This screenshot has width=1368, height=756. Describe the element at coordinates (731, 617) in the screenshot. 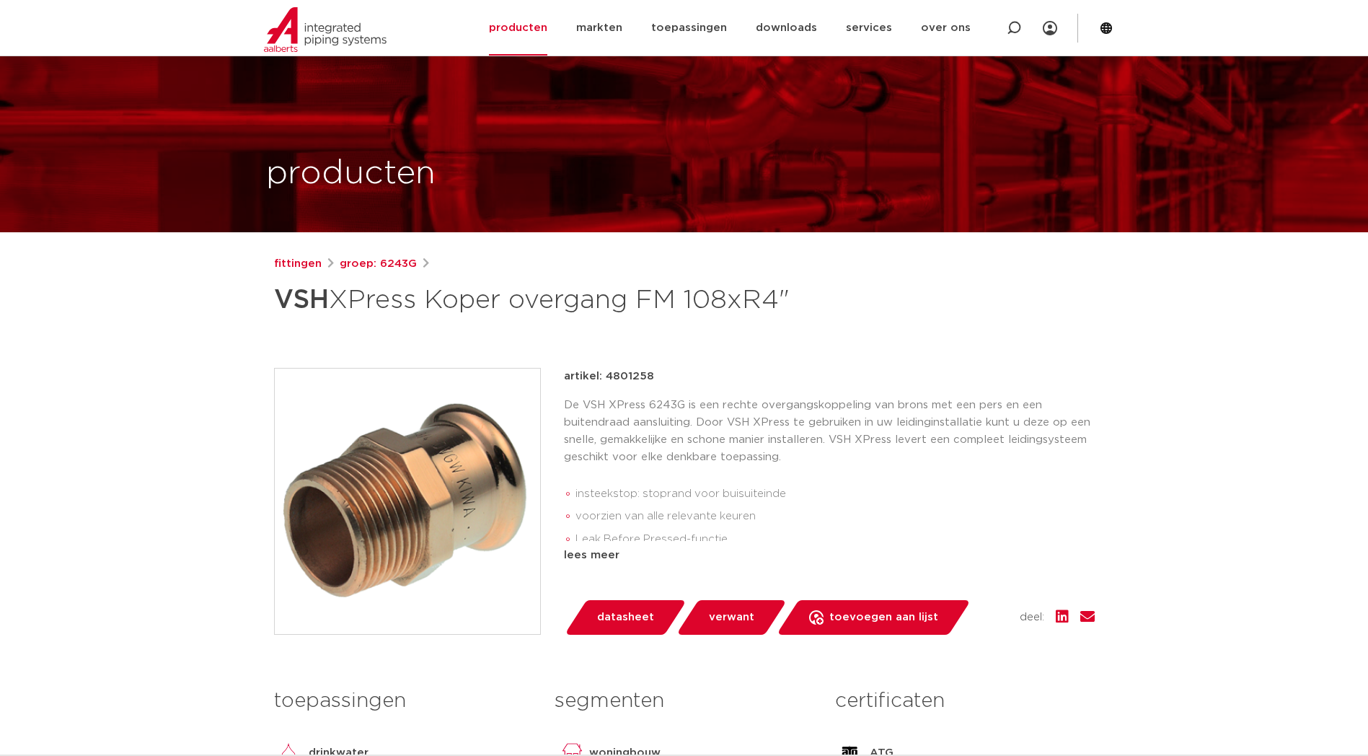

I see `a: verwant` at that location.